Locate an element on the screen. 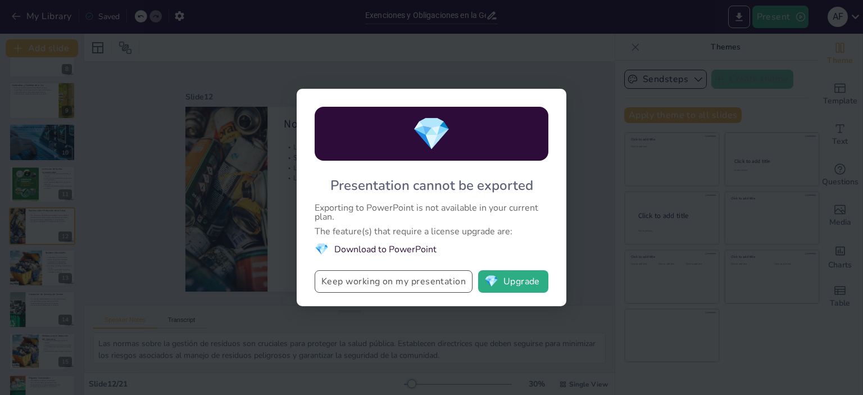  div: Presentation cannot be exported is located at coordinates (432, 185).